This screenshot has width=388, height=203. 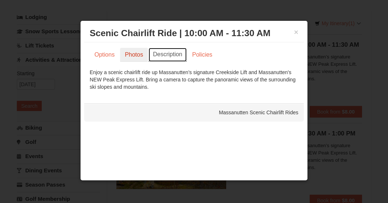 I want to click on h3: Scenic Chairlift Ride | 10:00 AM - 11:30 AM, so click(x=194, y=33).